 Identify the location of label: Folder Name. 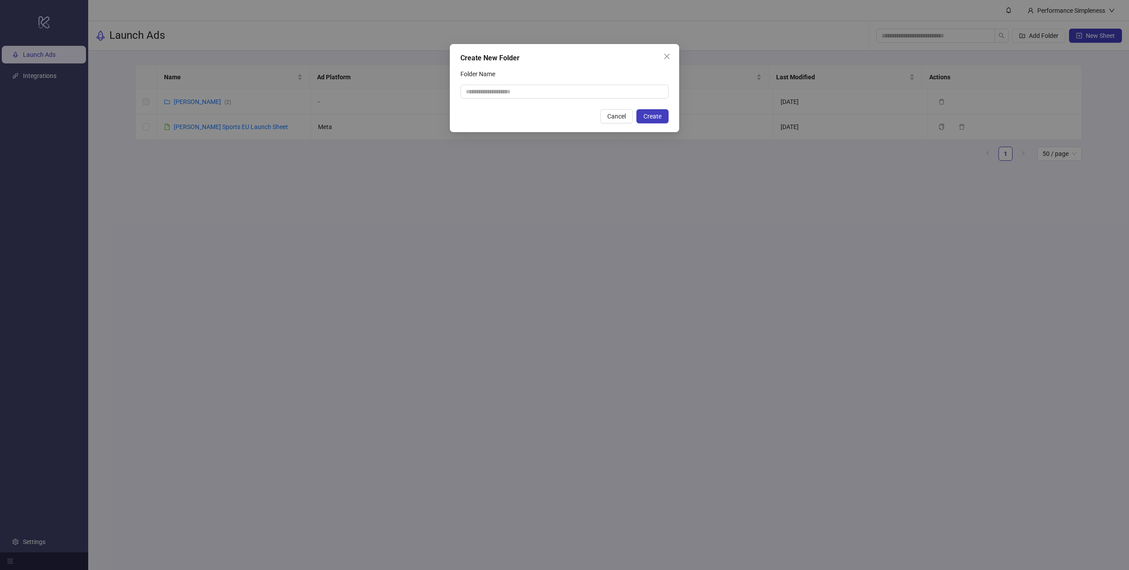
(481, 74).